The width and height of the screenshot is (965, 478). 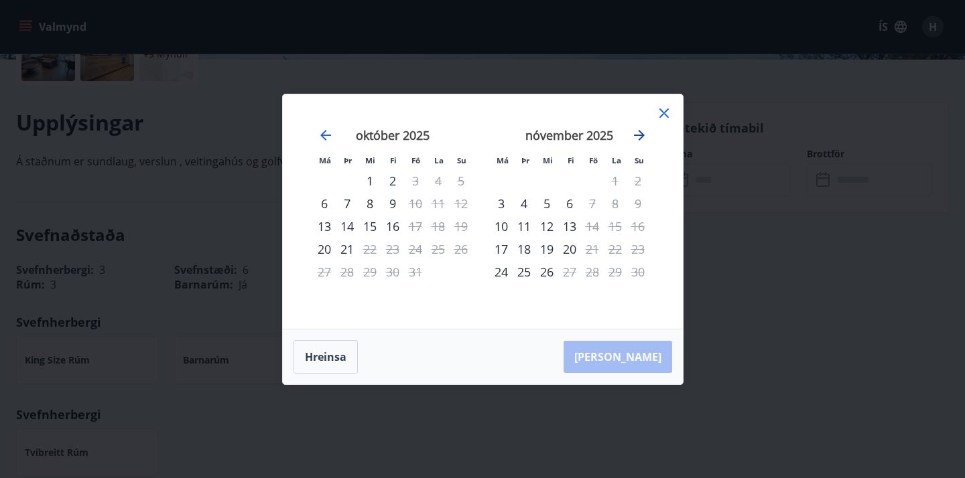 What do you see at coordinates (569, 135) in the screenshot?
I see `strong: nóvember 2025` at bounding box center [569, 135].